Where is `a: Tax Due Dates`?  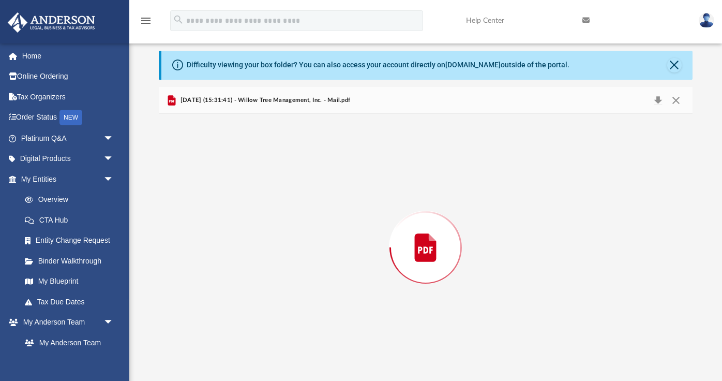
a: Tax Due Dates is located at coordinates (72, 301).